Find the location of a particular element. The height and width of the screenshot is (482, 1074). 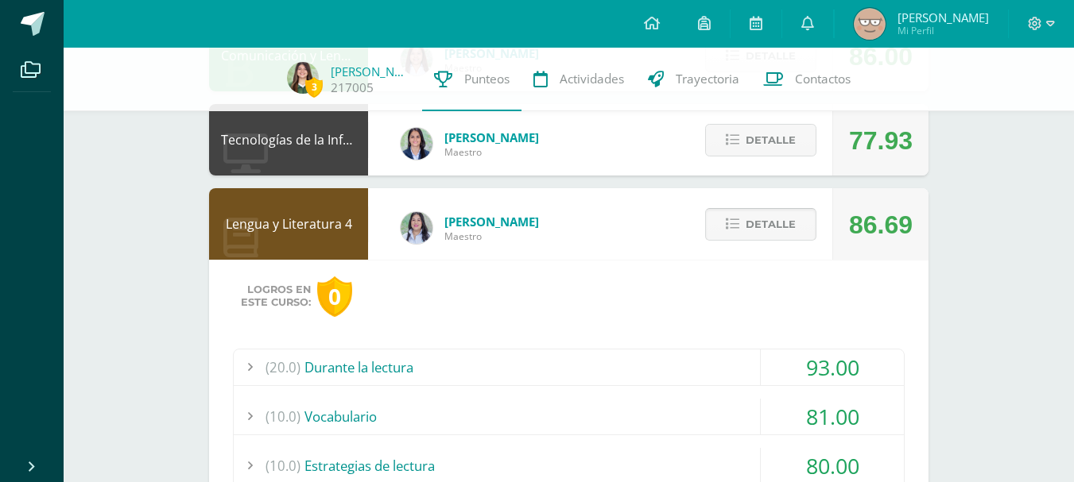

span: Contactos is located at coordinates (823, 79).